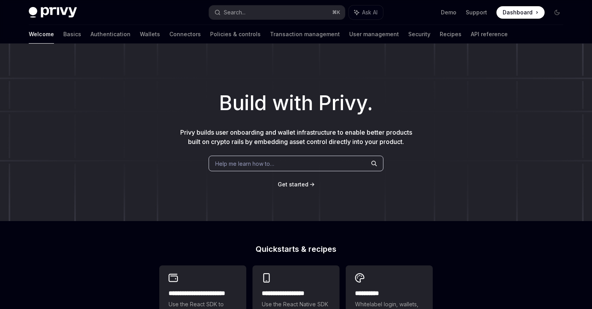 Image resolution: width=592 pixels, height=309 pixels. I want to click on a: Basics, so click(72, 34).